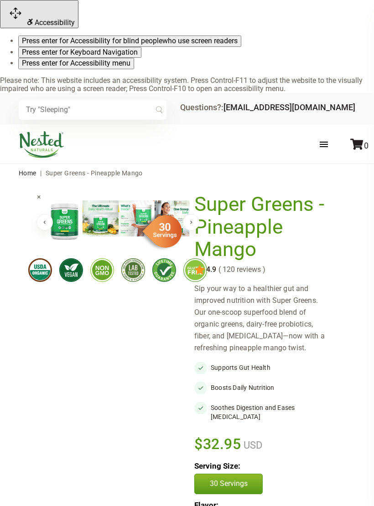 This screenshot has width=374, height=506. Describe the element at coordinates (76, 63) in the screenshot. I see `button: Press enter for Accessibility menu` at that location.